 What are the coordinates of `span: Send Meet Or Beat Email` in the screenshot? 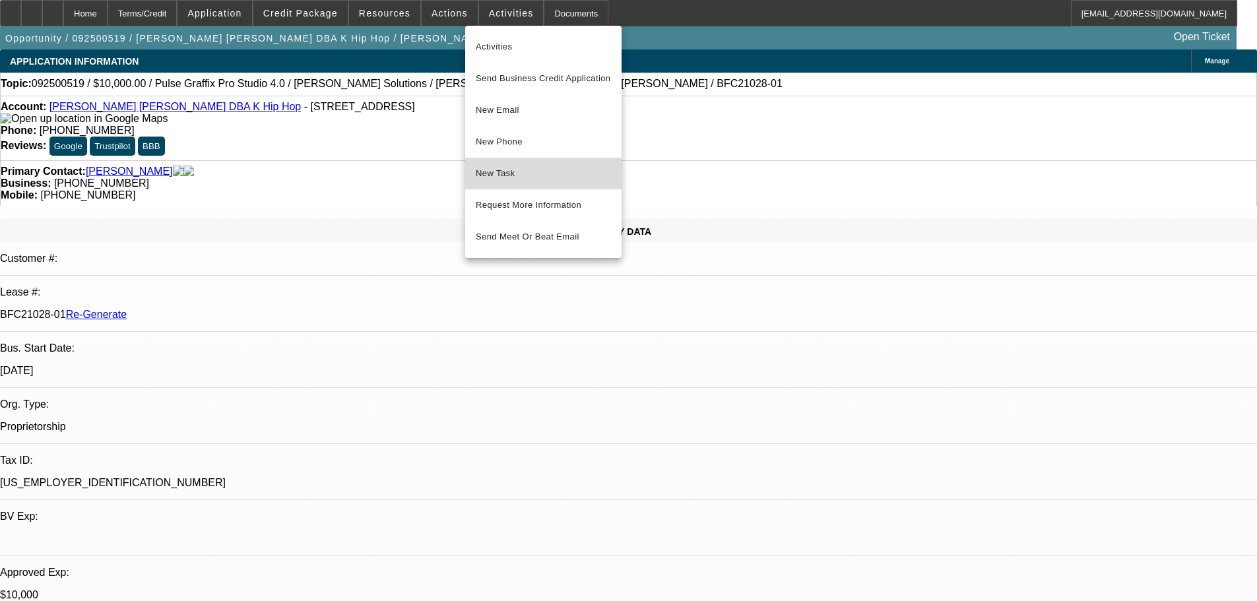 It's located at (543, 237).